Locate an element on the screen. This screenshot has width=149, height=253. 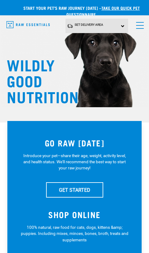
img: van-moving.png is located at coordinates (70, 26).